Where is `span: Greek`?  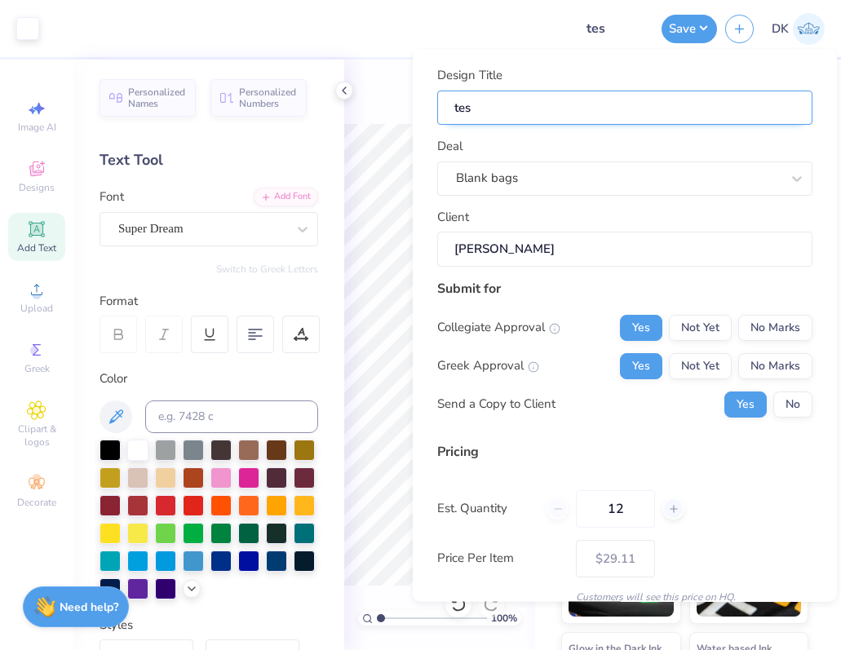
span: Greek is located at coordinates (37, 368).